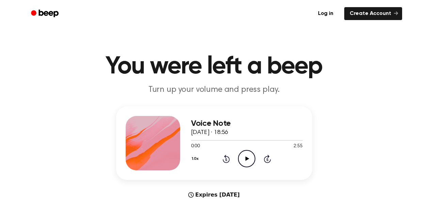 This screenshot has width=428, height=202. Describe the element at coordinates (298, 147) in the screenshot. I see `span: 2:55` at that location.